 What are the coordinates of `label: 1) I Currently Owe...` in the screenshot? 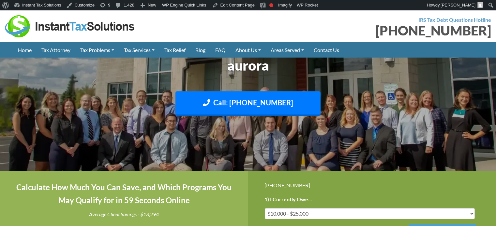 It's located at (288, 200).